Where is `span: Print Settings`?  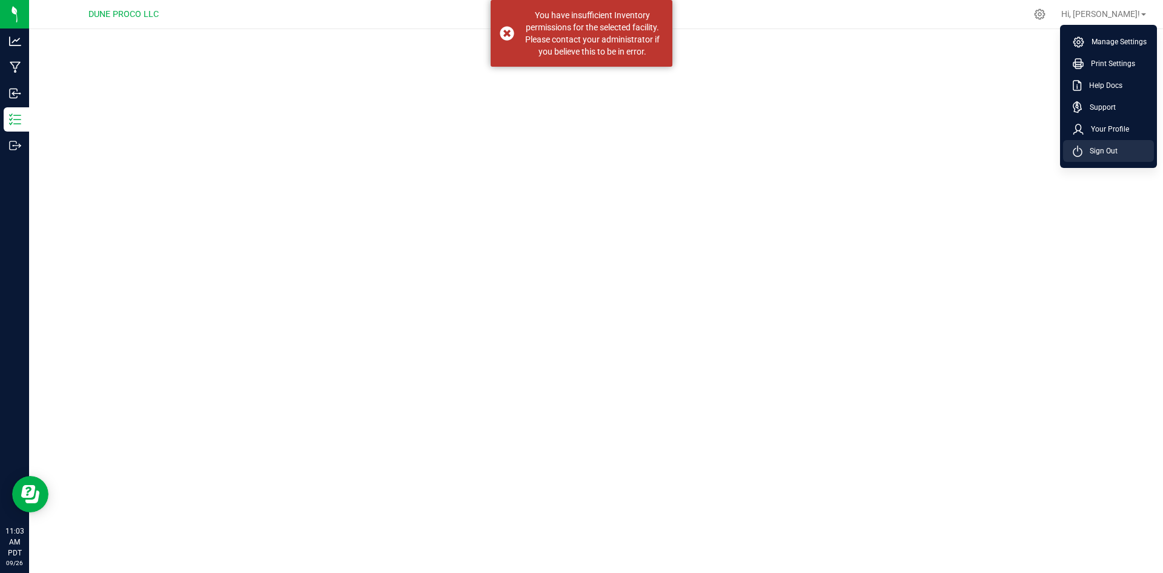 span: Print Settings is located at coordinates (1110, 64).